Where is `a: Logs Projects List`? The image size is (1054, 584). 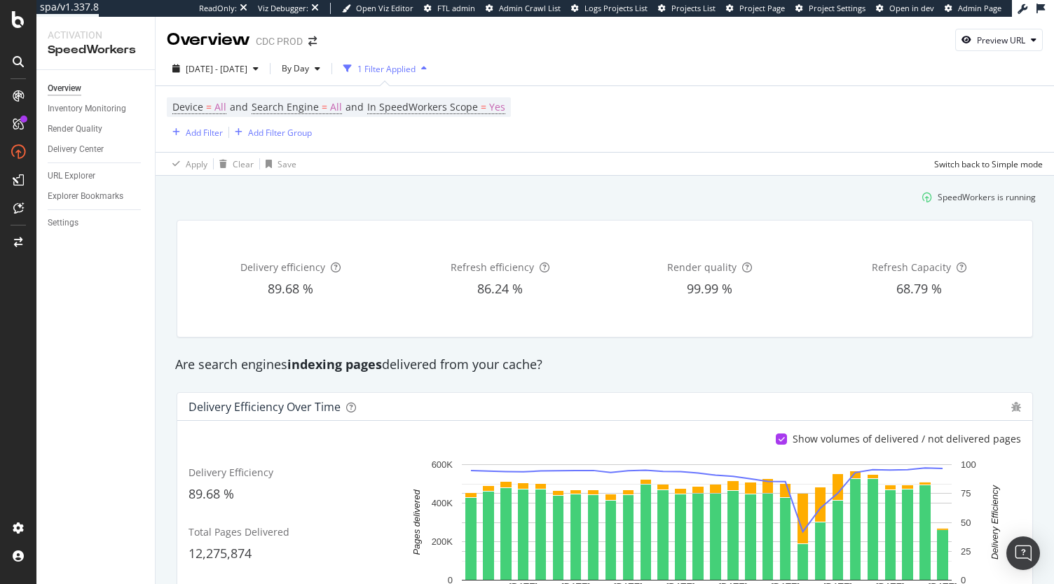
a: Logs Projects List is located at coordinates (609, 8).